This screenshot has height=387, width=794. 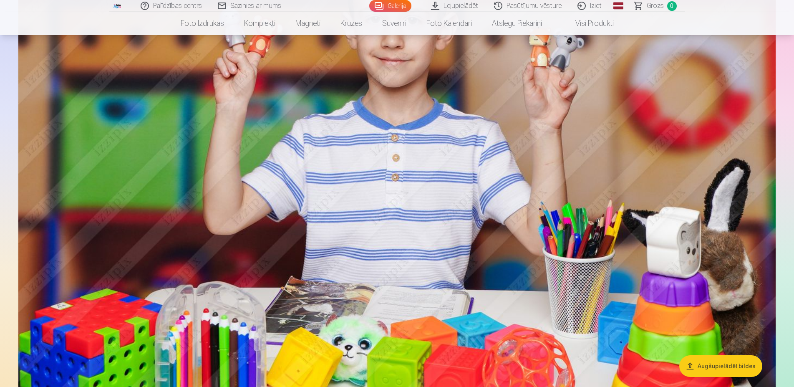 I want to click on a: Komplekti, so click(x=259, y=23).